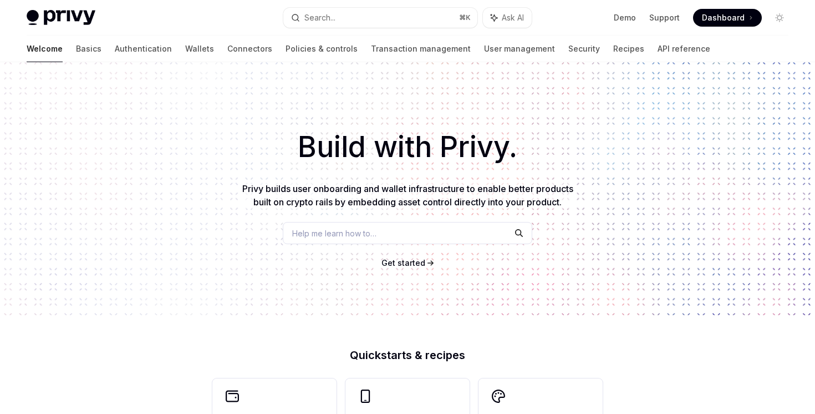 The height and width of the screenshot is (414, 815). What do you see at coordinates (723, 18) in the screenshot?
I see `span: Dashboard` at bounding box center [723, 18].